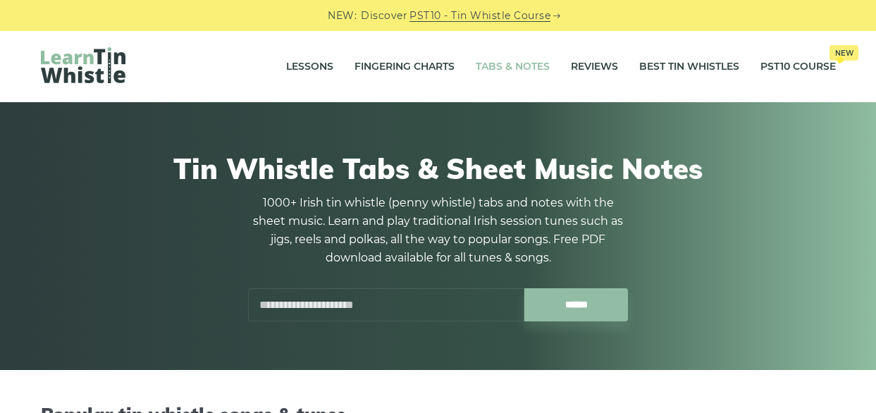 Image resolution: width=876 pixels, height=413 pixels. What do you see at coordinates (439, 231) in the screenshot?
I see `p: 1000+ Irish tin whistle (penny whistle) tabs and notes with the sheet music. Learn and play tradi...` at bounding box center [439, 231].